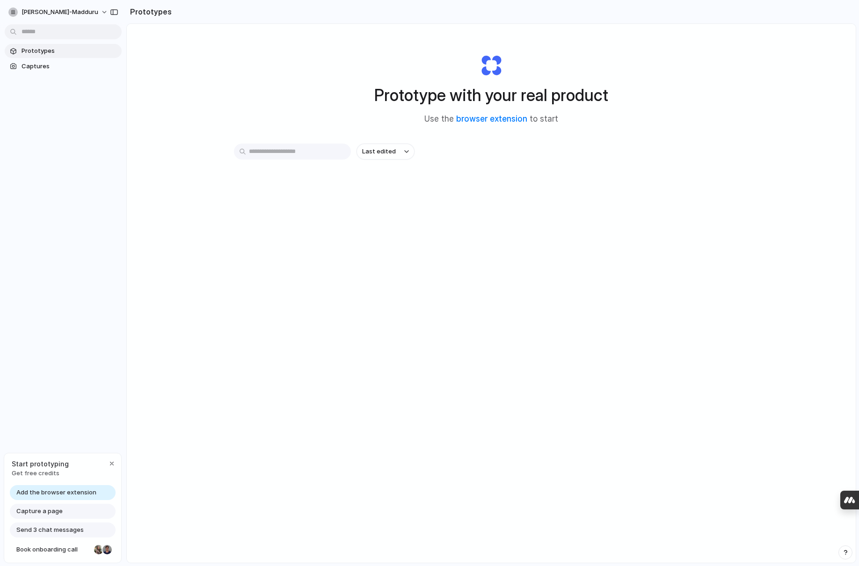 The image size is (859, 566). I want to click on button: Last edited, so click(386, 152).